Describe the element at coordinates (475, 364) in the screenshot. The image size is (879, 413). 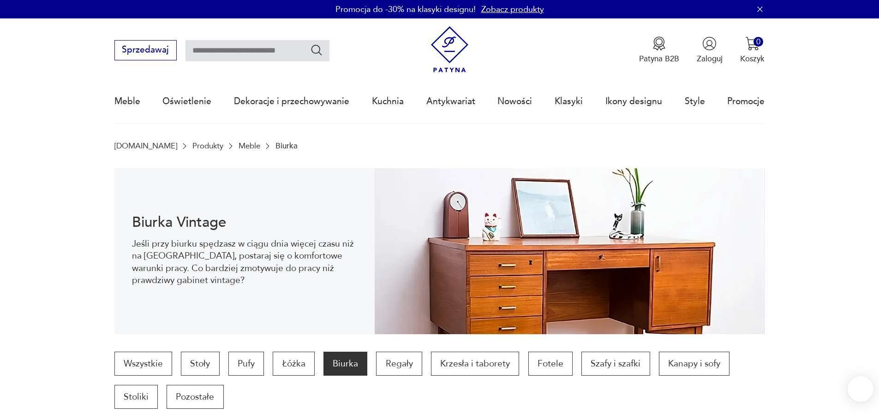
I see `p: Krzesła i taborety` at that location.